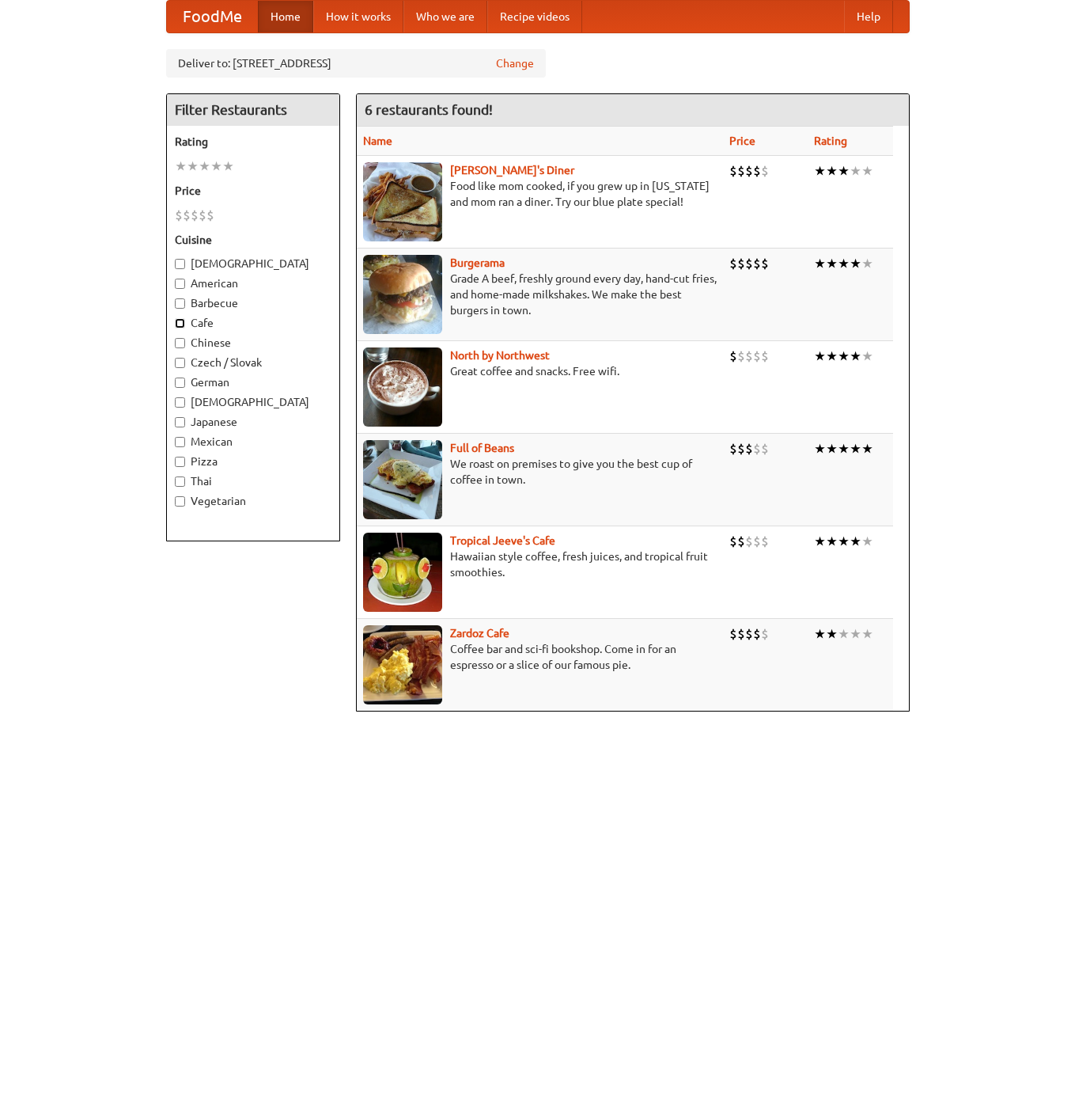 The height and width of the screenshot is (1120, 1075). Describe the element at coordinates (477, 263) in the screenshot. I see `b: Burgerama` at that location.